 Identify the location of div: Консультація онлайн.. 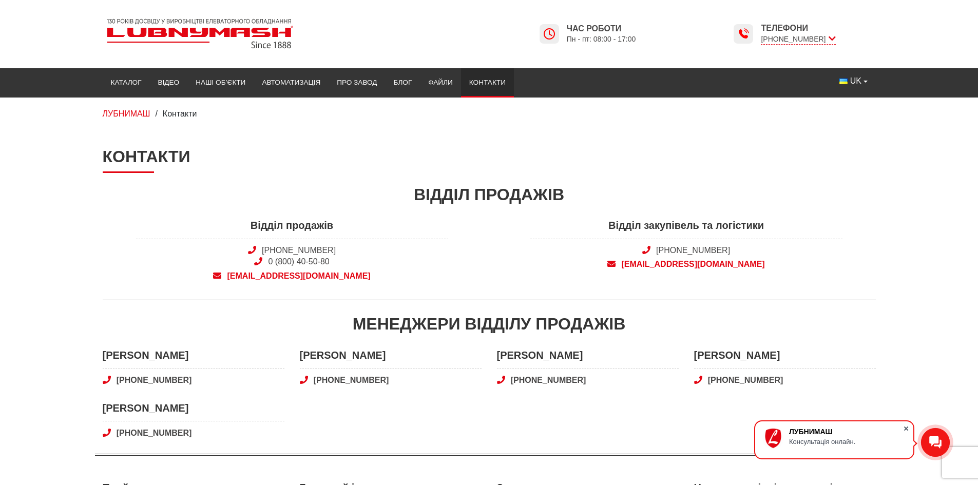
(846, 442).